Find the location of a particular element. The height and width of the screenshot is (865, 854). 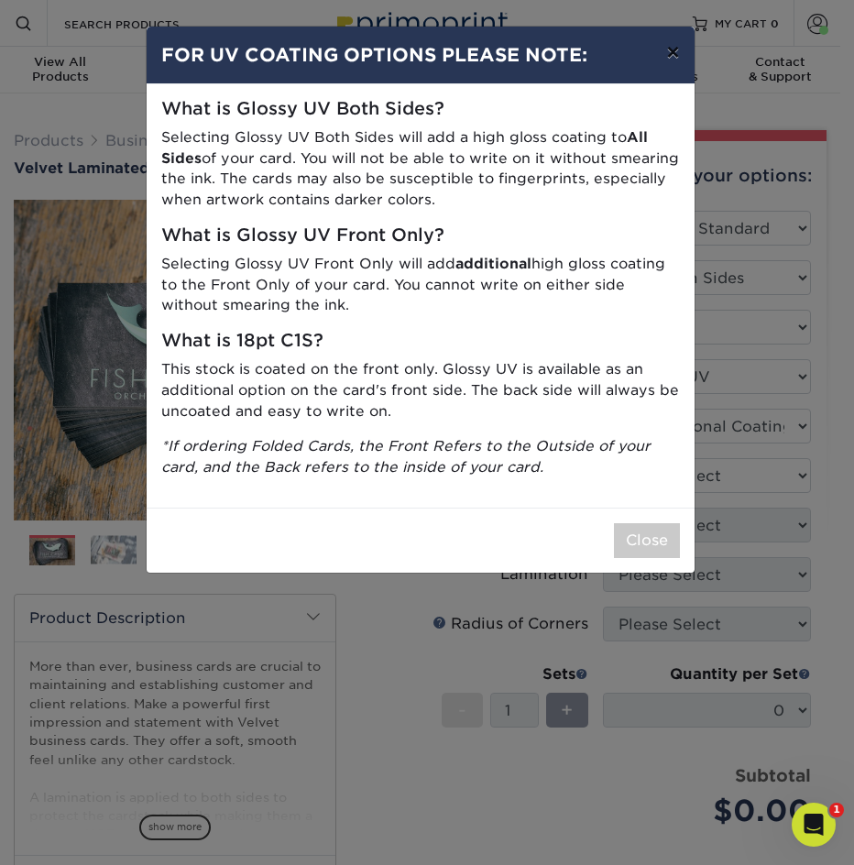

p: Selecting Glossy UV Both Sides will add a high gloss coating to of your card. You will not be abl... is located at coordinates (420, 169).